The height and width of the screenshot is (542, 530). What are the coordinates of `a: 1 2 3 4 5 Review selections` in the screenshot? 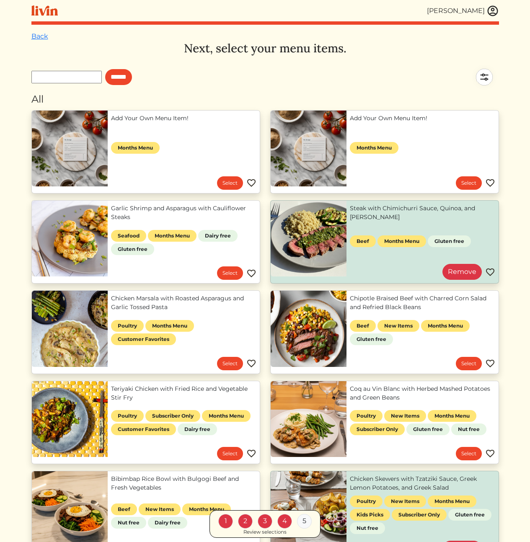 It's located at (265, 523).